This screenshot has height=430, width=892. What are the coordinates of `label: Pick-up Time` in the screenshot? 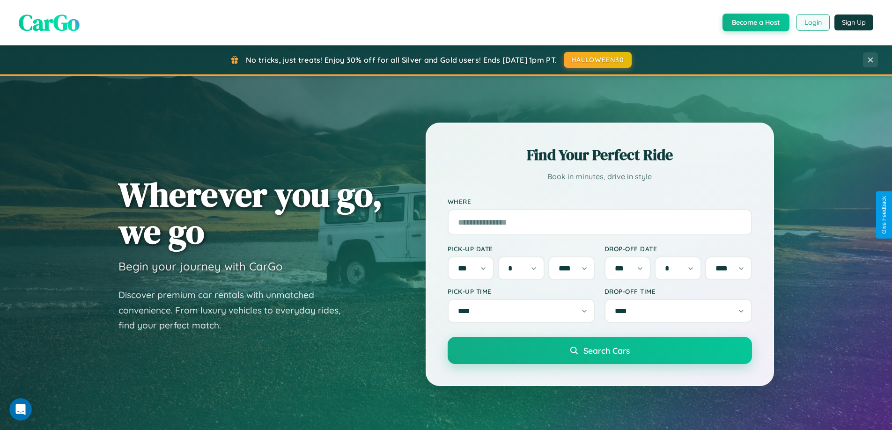 It's located at (521, 291).